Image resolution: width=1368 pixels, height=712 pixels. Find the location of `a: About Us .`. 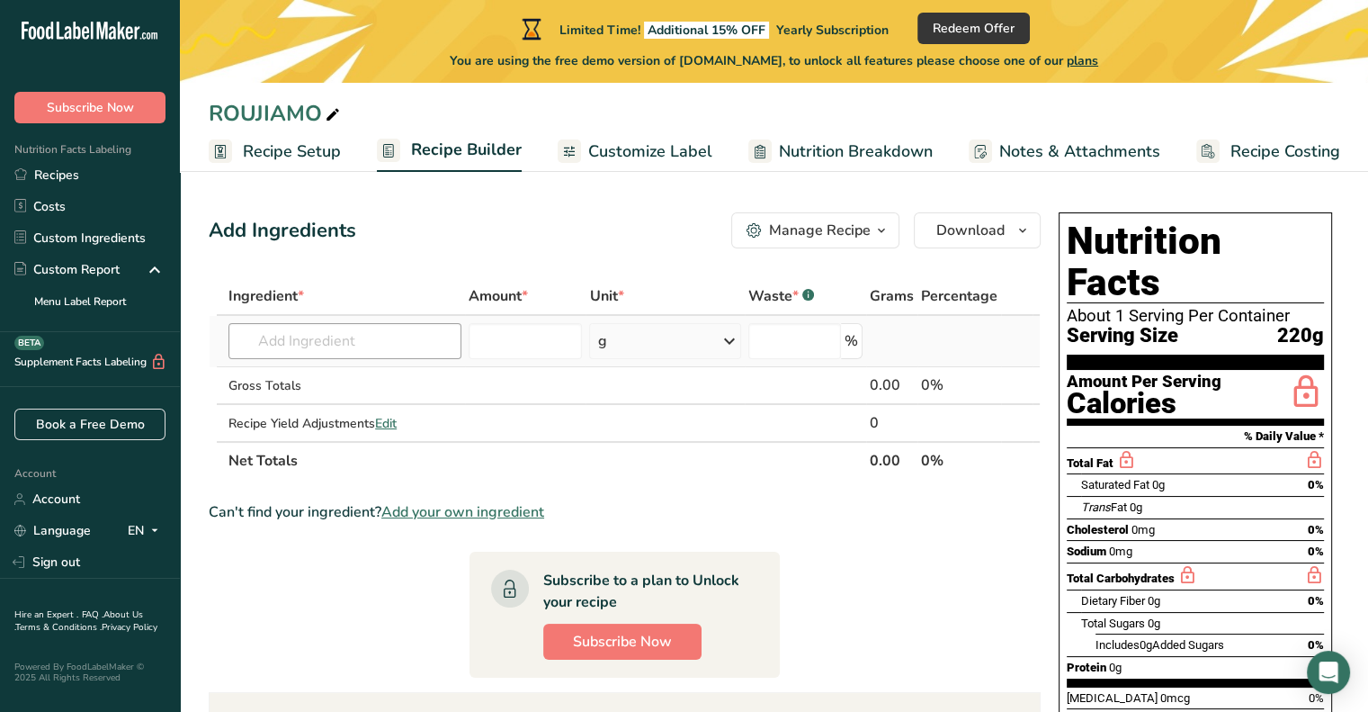

a: About Us . is located at coordinates (78, 621).